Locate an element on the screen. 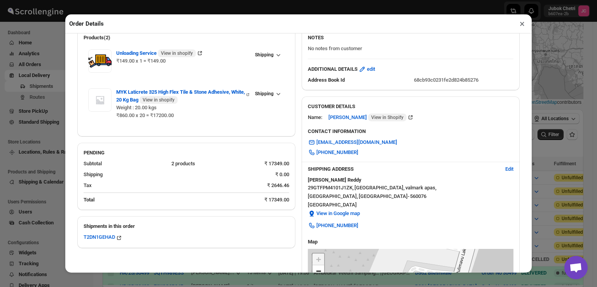  button: View in Google map is located at coordinates (334, 214).